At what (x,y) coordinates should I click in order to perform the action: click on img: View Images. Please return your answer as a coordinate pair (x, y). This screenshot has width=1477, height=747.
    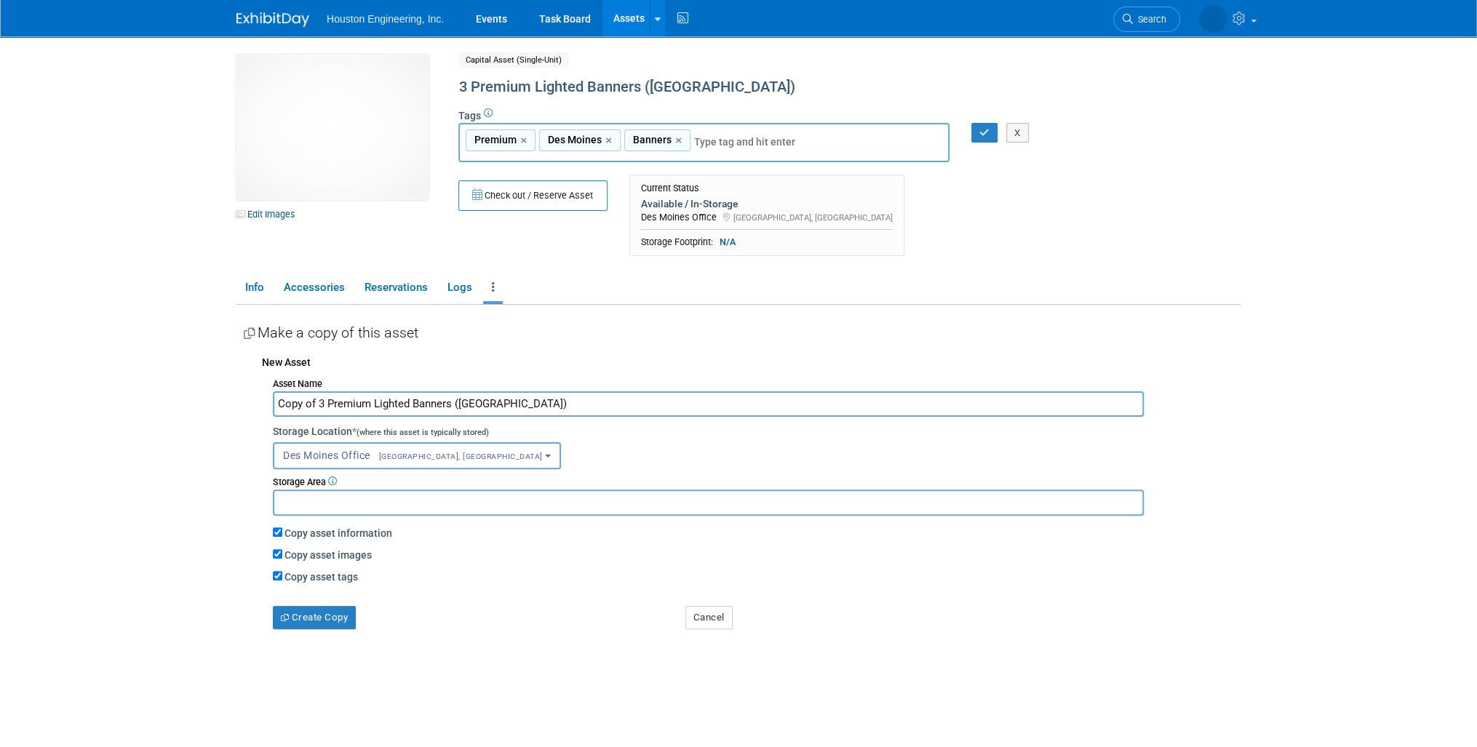
    Looking at the image, I should click on (332, 127).